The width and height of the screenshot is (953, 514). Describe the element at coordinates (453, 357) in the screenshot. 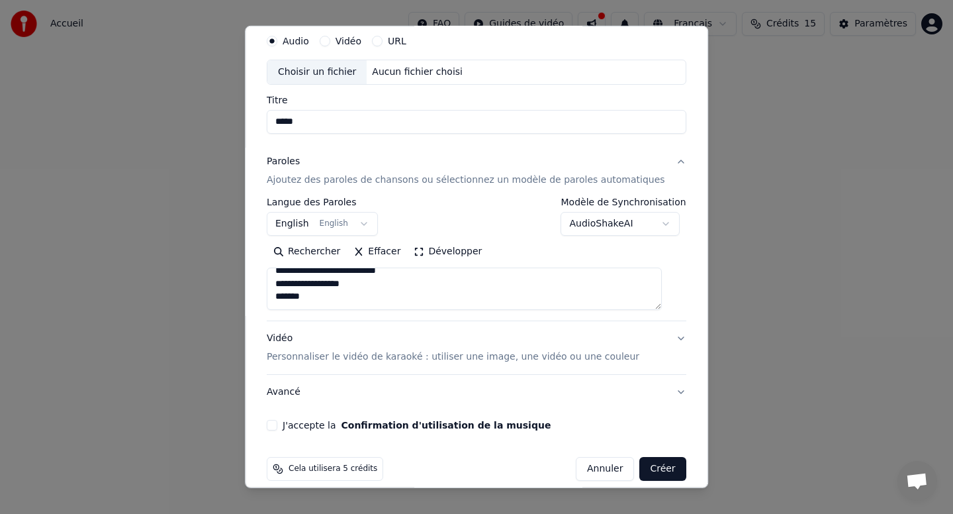

I see `p: Personnaliser le vidéo de karaoké : utiliser une image, une vidéo ou une couleur` at that location.